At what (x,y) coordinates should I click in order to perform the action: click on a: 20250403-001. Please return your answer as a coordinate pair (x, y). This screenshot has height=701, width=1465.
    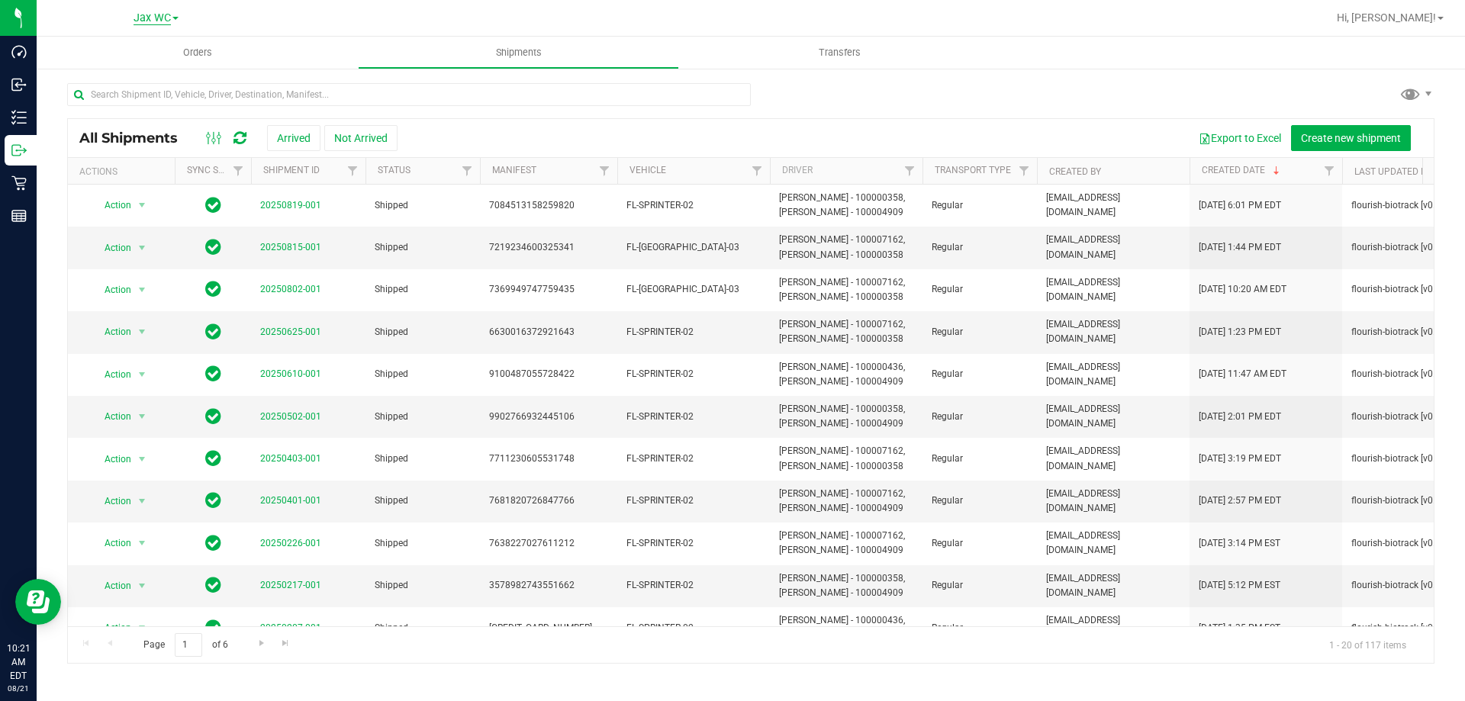
    Looking at the image, I should click on (291, 459).